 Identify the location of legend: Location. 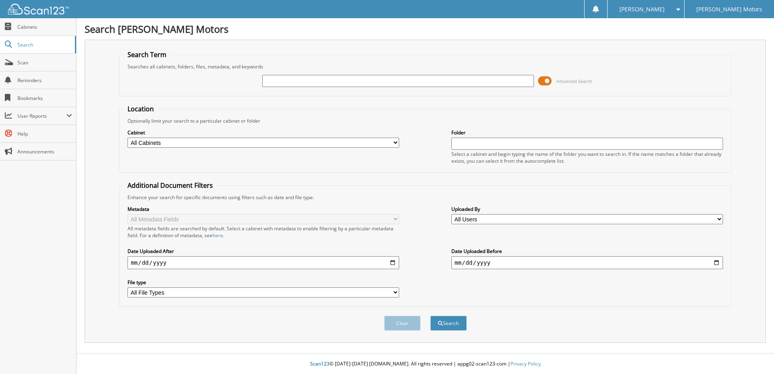
(140, 109).